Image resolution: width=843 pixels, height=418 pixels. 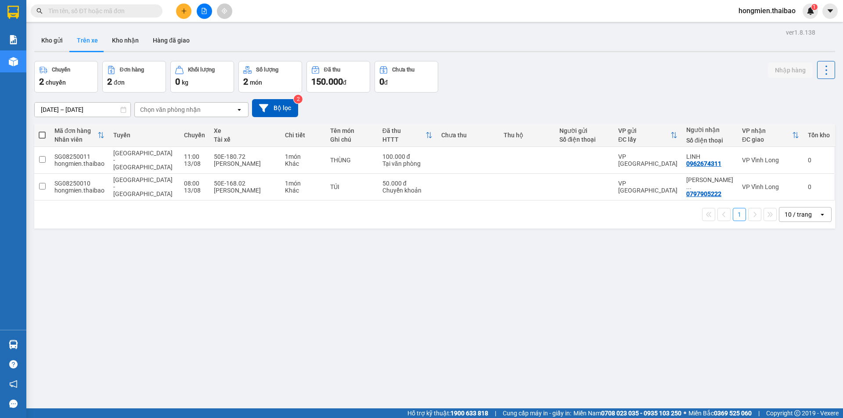 What do you see at coordinates (13, 384) in the screenshot?
I see `span: notification` at bounding box center [13, 384].